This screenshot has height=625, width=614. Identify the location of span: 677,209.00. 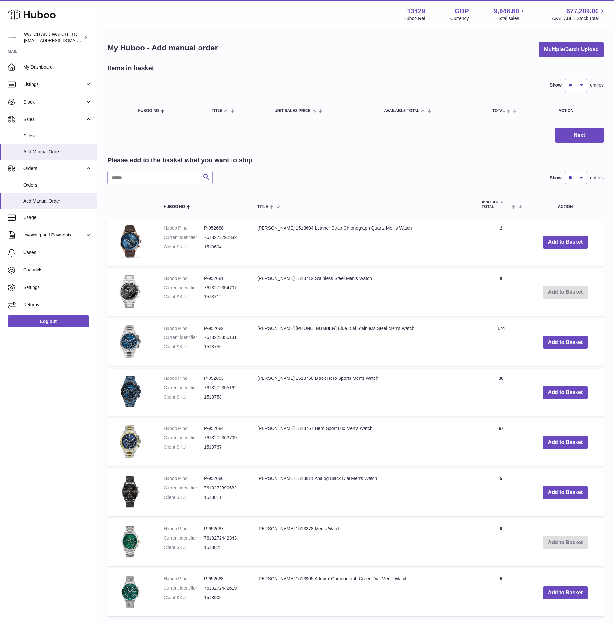
(583, 11).